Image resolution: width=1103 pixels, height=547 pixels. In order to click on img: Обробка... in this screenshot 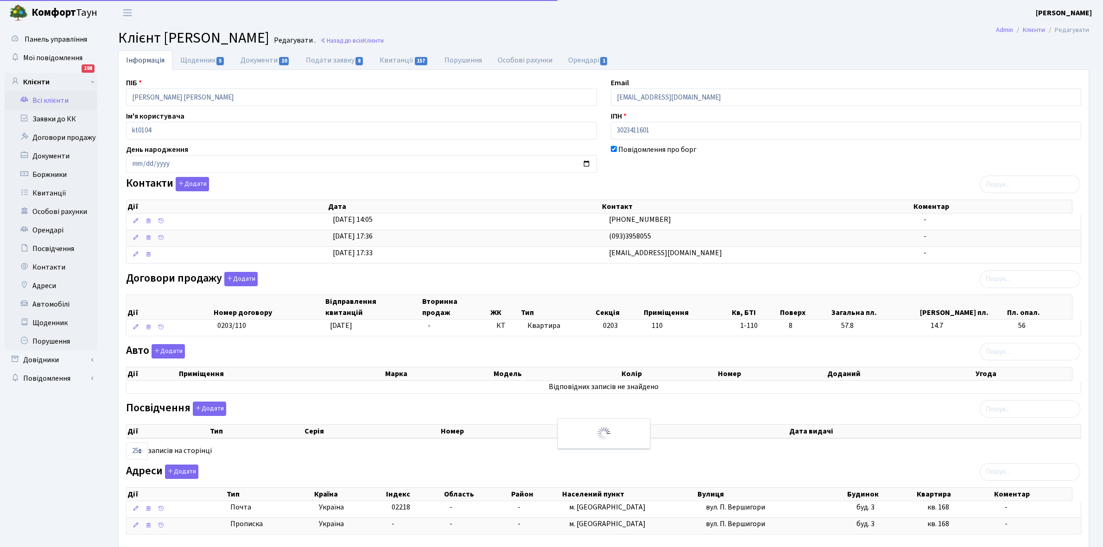, I will do `click(604, 434)`.